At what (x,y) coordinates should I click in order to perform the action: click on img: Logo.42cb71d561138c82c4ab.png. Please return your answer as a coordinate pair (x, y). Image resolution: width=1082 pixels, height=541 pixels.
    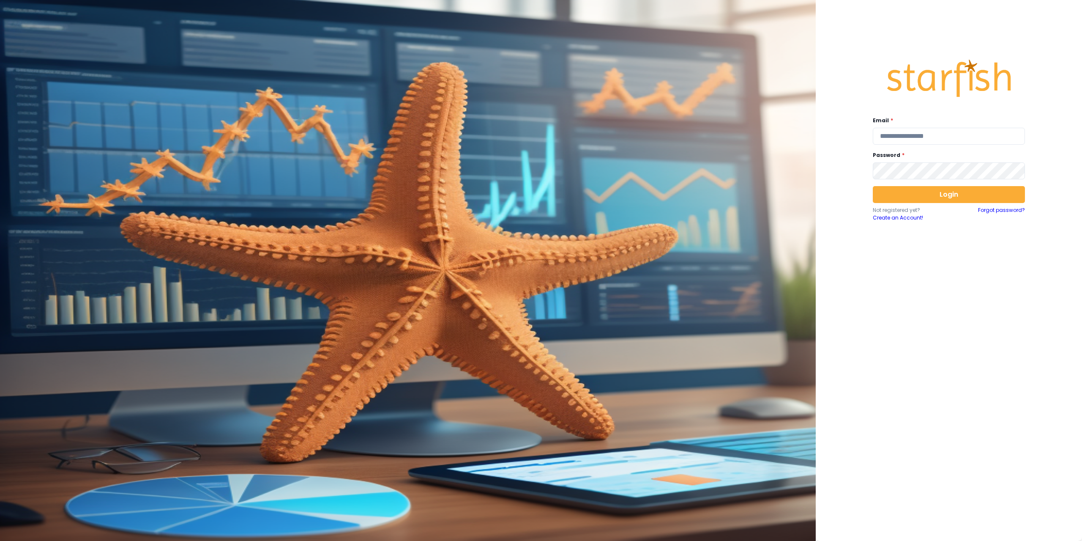
    Looking at the image, I should click on (949, 78).